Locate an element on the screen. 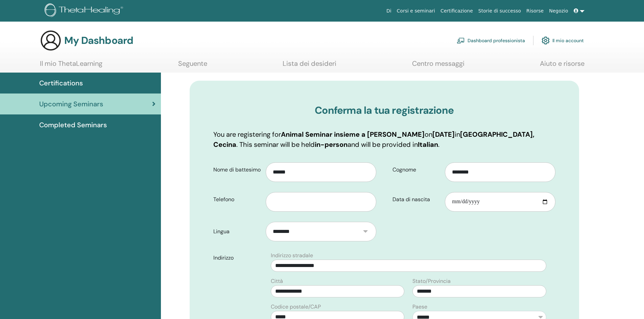  a: Centro messaggi is located at coordinates (438, 66).